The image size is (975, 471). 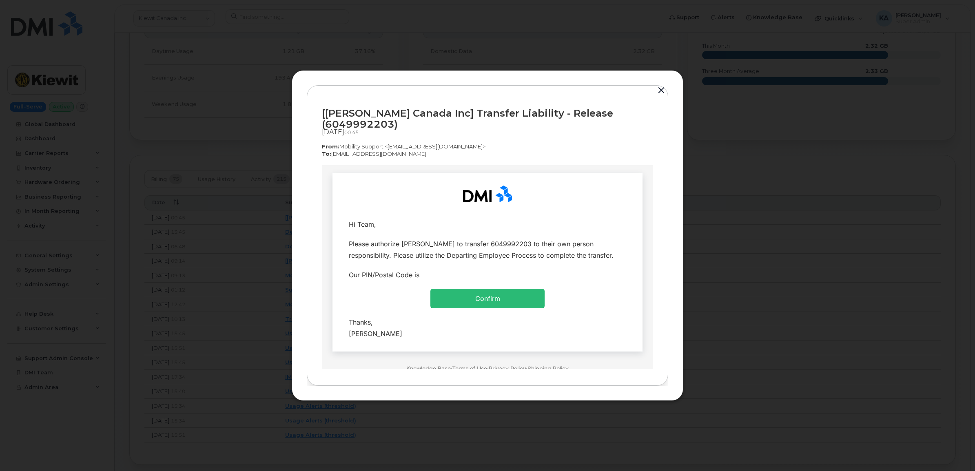 I want to click on a: Privacy Policy, so click(x=185, y=204).